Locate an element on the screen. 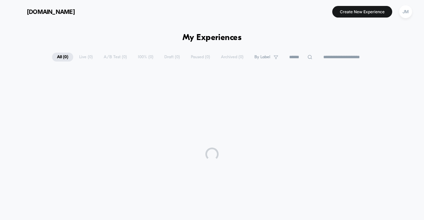 The width and height of the screenshot is (424, 220). span: By Label is located at coordinates (262, 57).